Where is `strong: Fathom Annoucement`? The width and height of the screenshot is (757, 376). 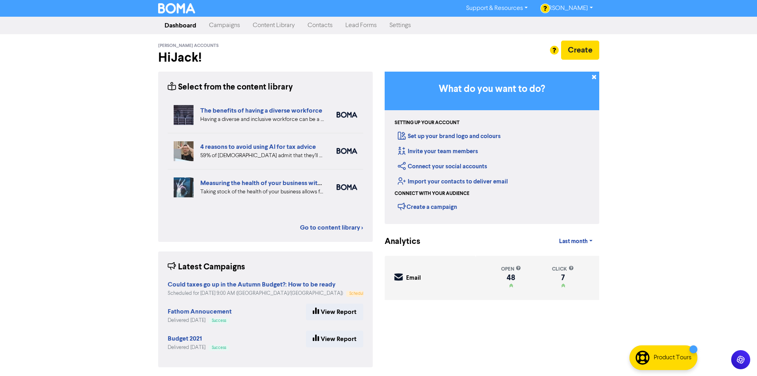 strong: Fathom Annoucement is located at coordinates (199, 311).